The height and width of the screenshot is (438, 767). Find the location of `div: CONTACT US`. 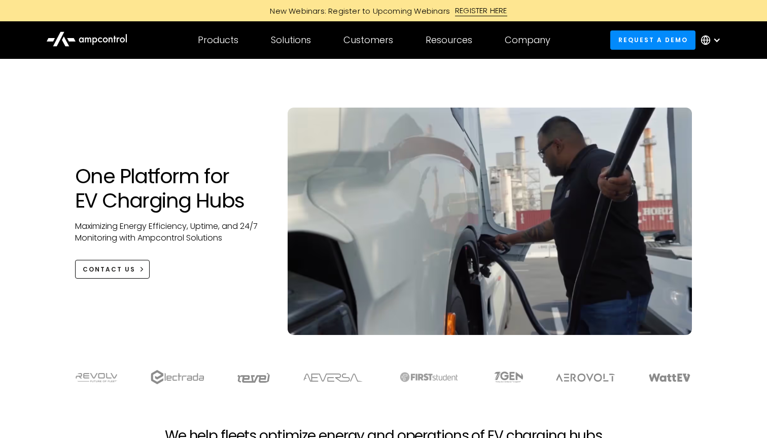

div: CONTACT US is located at coordinates (109, 269).